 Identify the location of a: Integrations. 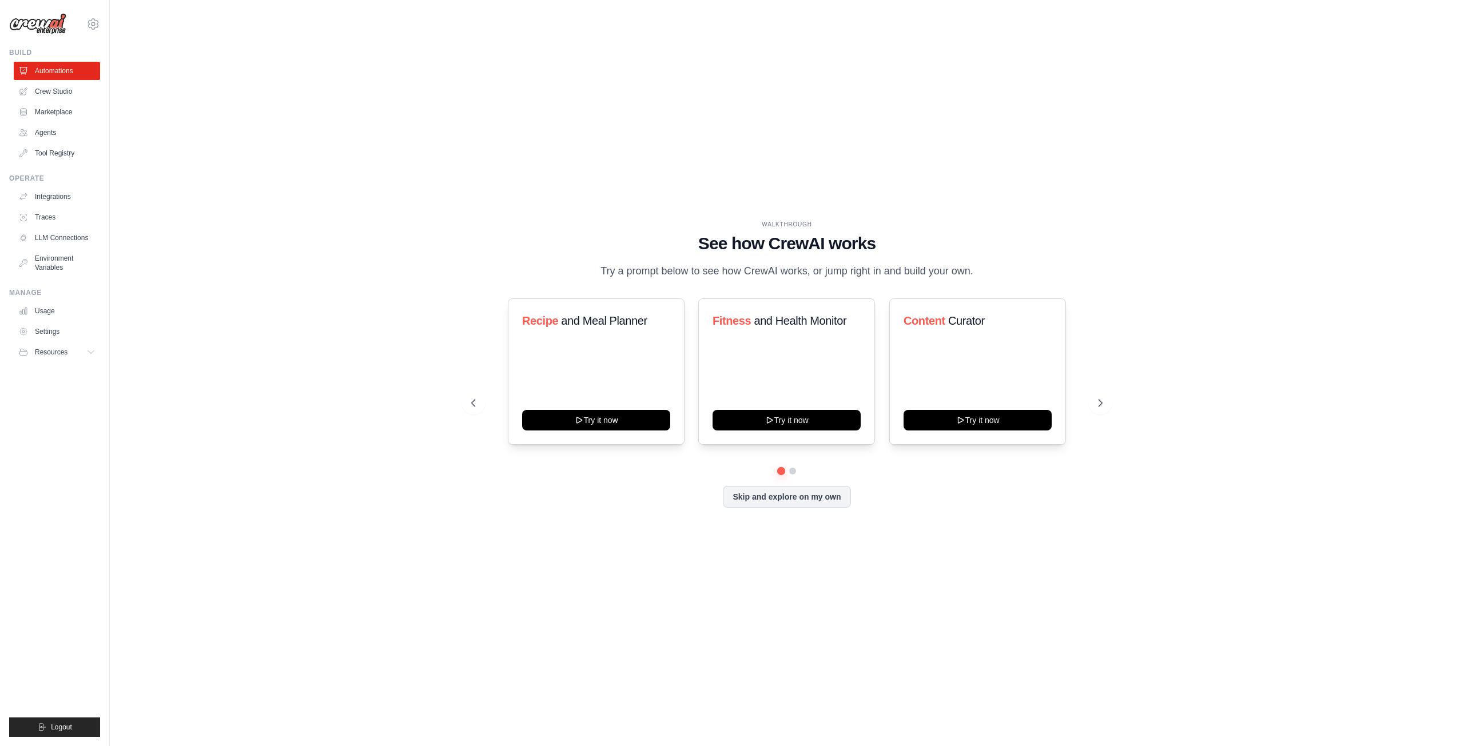
(57, 197).